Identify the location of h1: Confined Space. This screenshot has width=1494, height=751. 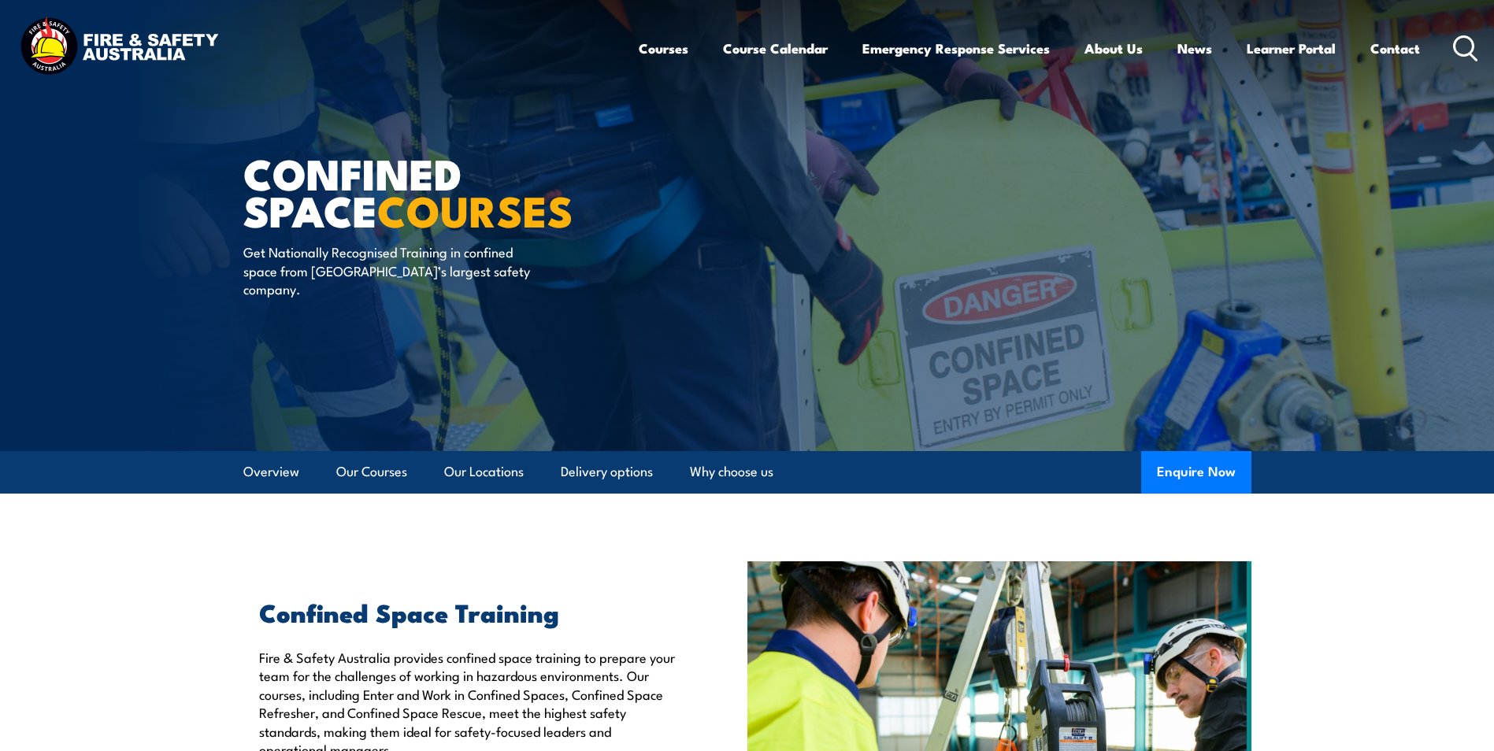
(438, 191).